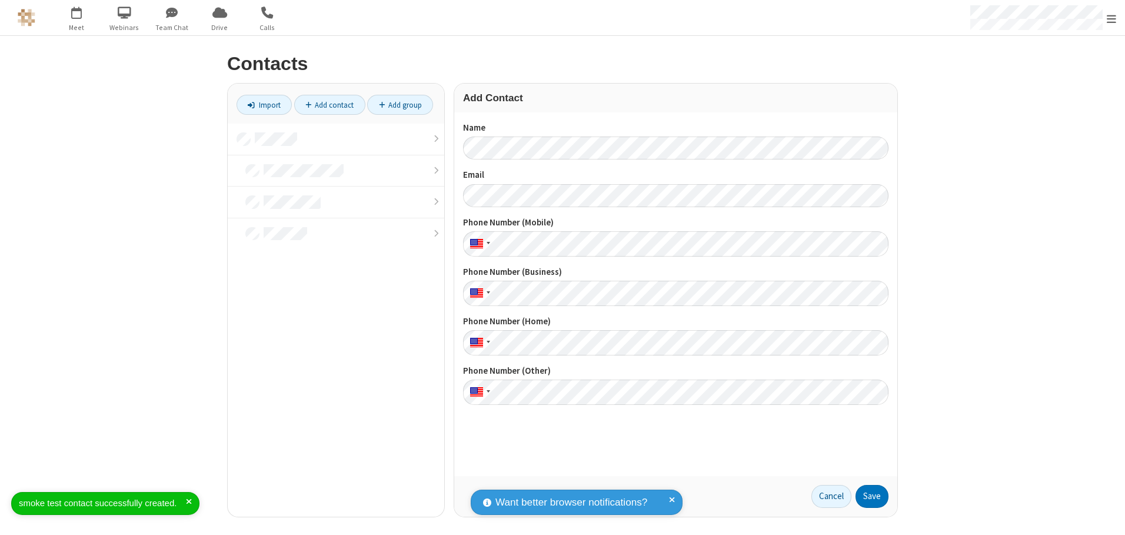  Describe the element at coordinates (571, 502) in the screenshot. I see `span: Want better browser notifications?` at that location.